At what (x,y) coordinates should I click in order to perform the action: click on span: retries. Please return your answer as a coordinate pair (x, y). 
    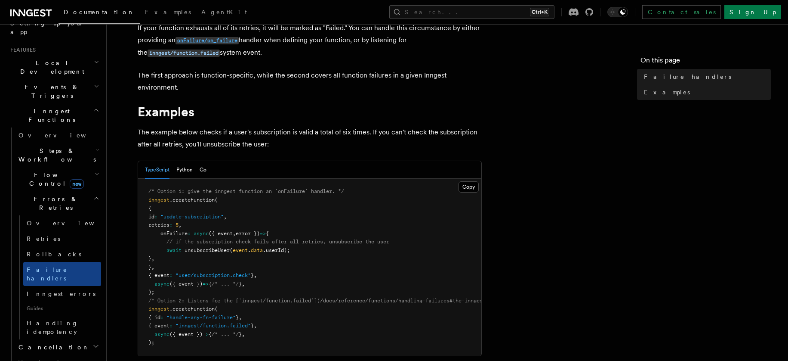
    Looking at the image, I should click on (159, 225).